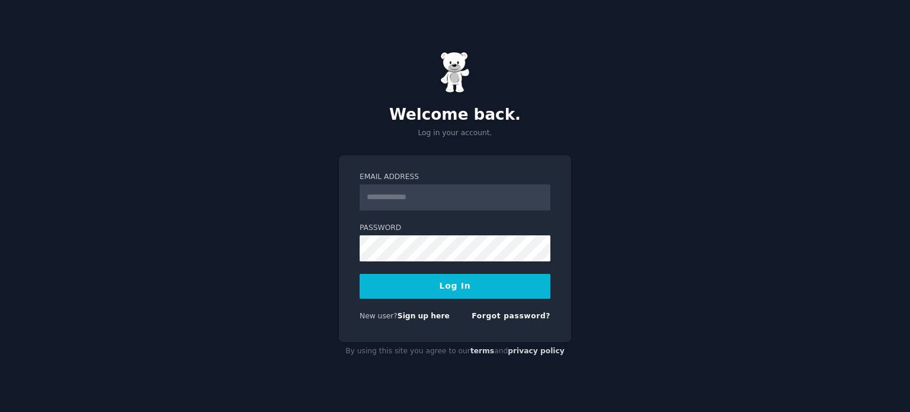  Describe the element at coordinates (455, 177) in the screenshot. I see `label: Email Address` at that location.